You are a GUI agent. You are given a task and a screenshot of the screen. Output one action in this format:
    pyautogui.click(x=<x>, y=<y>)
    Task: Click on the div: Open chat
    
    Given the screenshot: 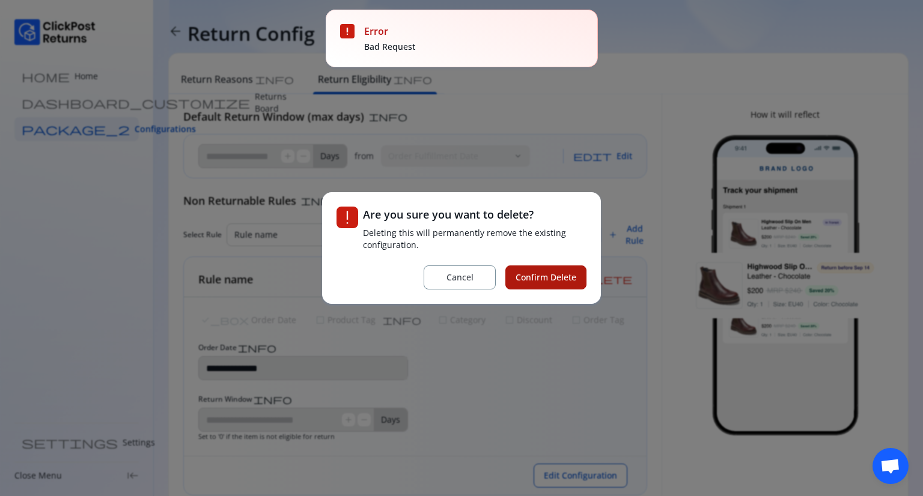 What is the action you would take?
    pyautogui.click(x=890, y=466)
    